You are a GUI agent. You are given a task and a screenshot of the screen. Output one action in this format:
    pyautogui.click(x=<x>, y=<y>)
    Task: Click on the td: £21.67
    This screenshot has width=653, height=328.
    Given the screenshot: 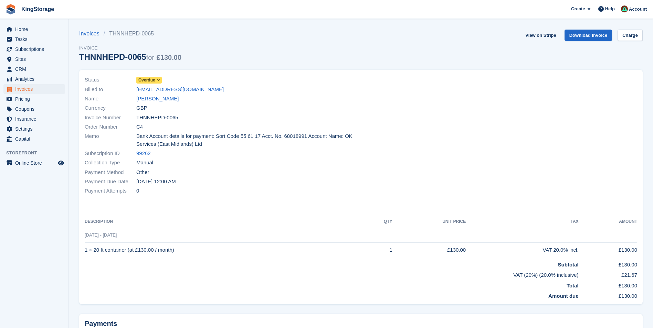 What is the action you would take?
    pyautogui.click(x=607, y=274)
    